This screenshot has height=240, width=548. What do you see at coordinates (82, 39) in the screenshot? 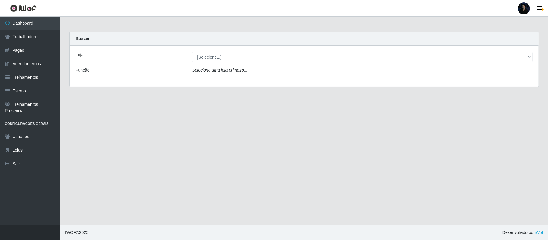
I see `strong: Buscar` at bounding box center [82, 39].